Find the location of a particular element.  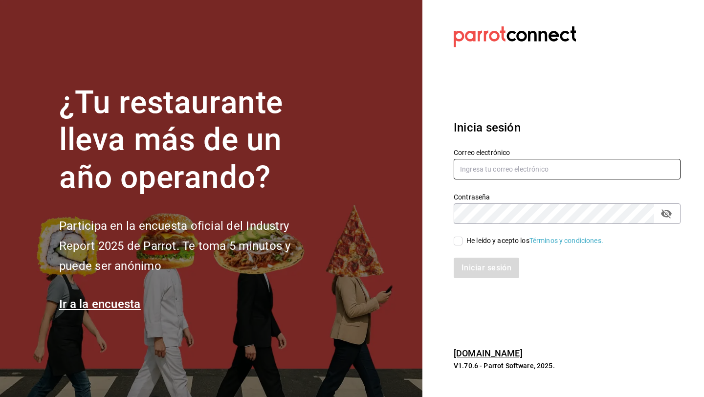

a: Términos y condiciones. is located at coordinates (566, 241).